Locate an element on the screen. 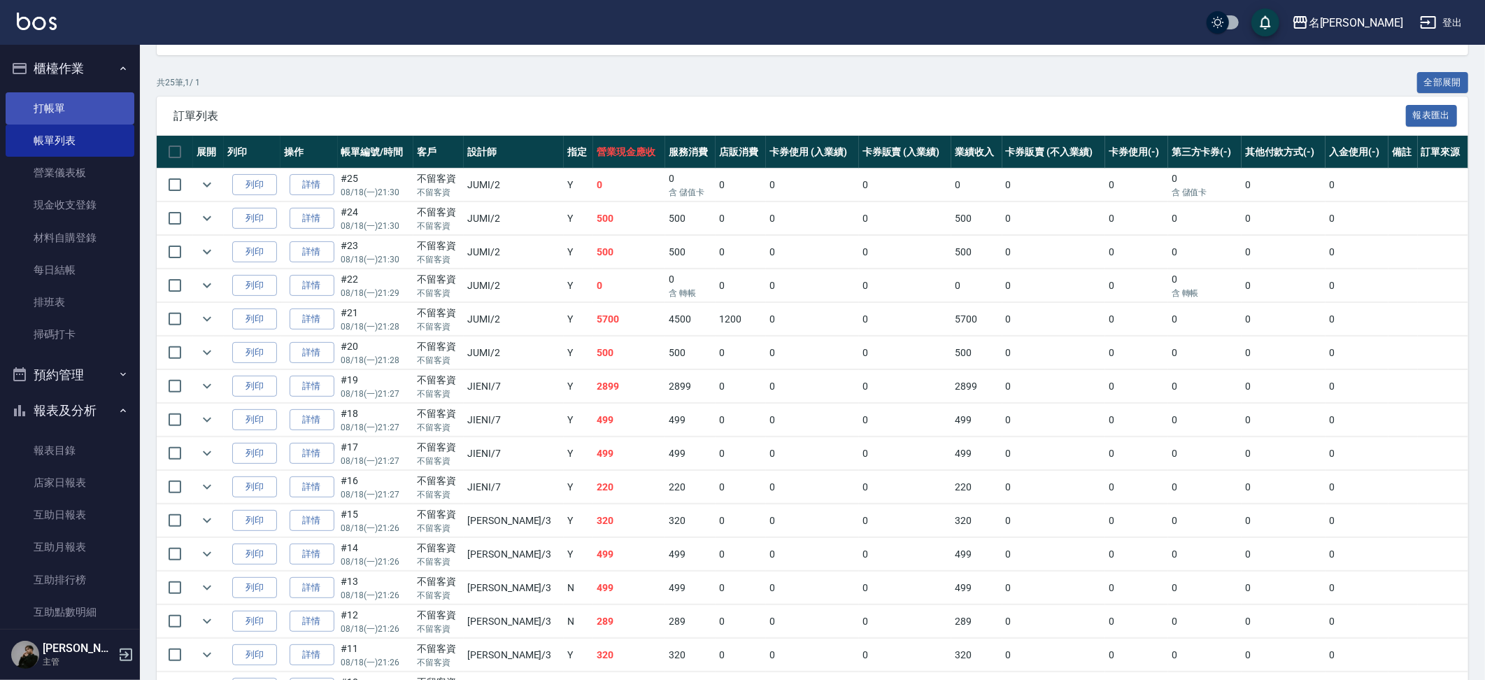  p: 08/18 (一) 21:28 is located at coordinates (376, 360).